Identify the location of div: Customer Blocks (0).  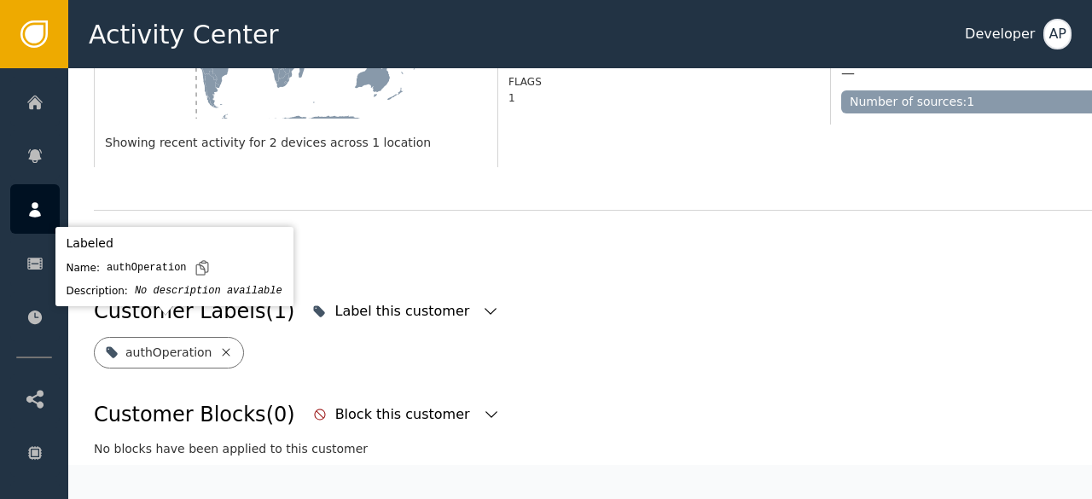
(195, 415).